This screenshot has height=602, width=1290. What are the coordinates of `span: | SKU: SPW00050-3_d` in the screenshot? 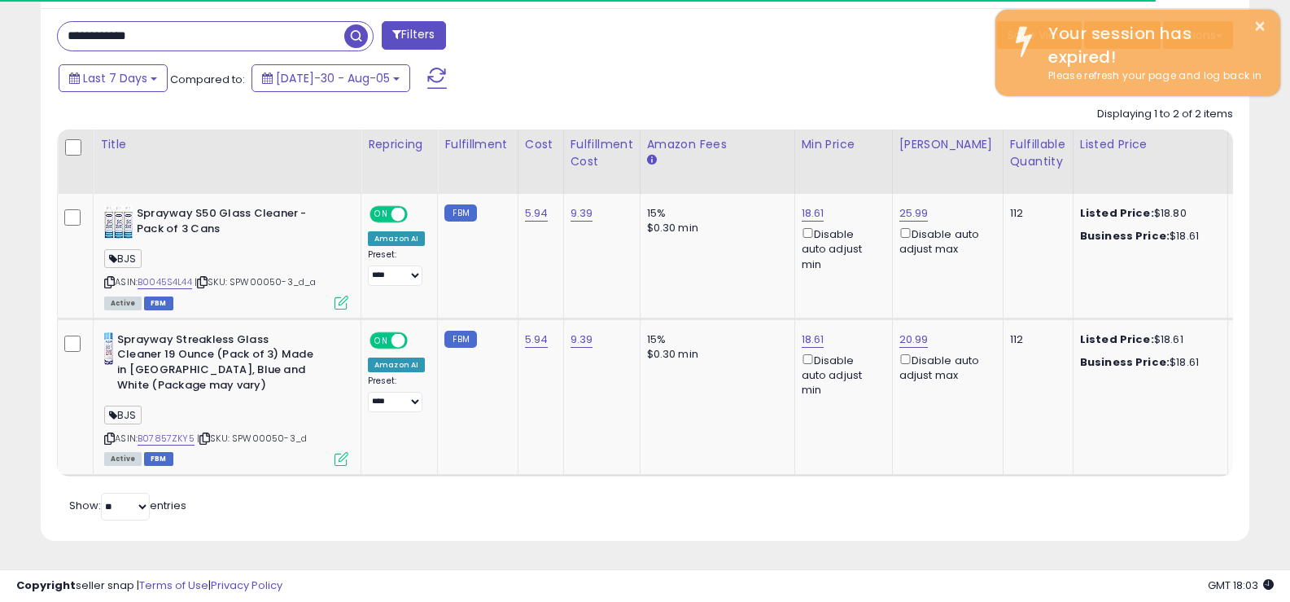 It's located at (252, 438).